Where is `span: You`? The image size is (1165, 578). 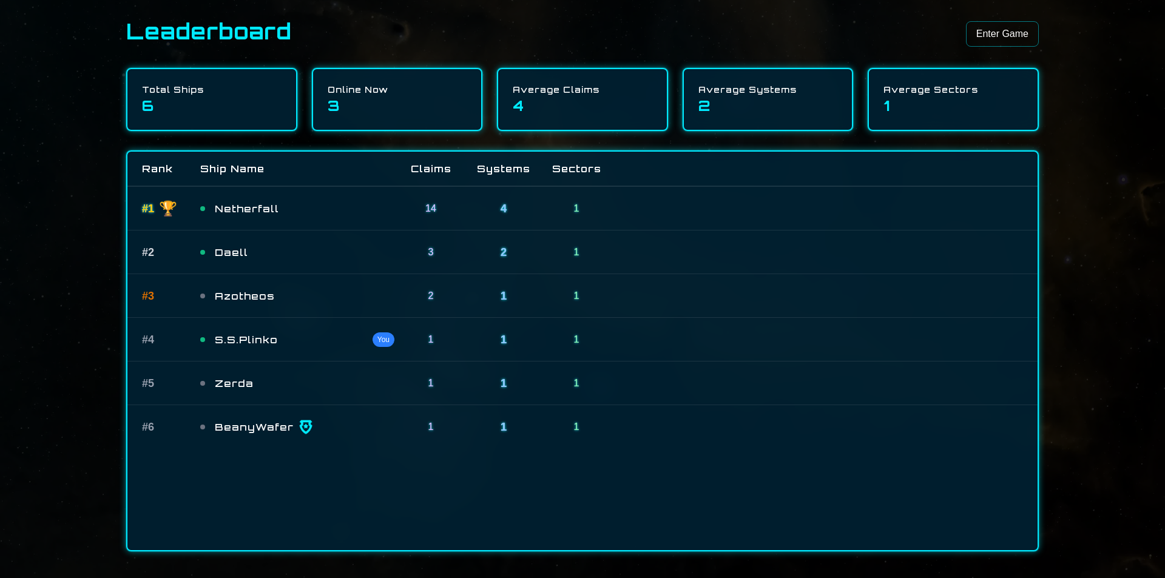 span: You is located at coordinates (384, 340).